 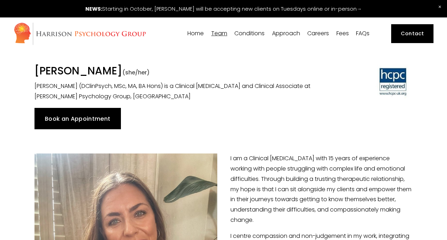 What do you see at coordinates (286, 33) in the screenshot?
I see `span: Approach` at bounding box center [286, 33].